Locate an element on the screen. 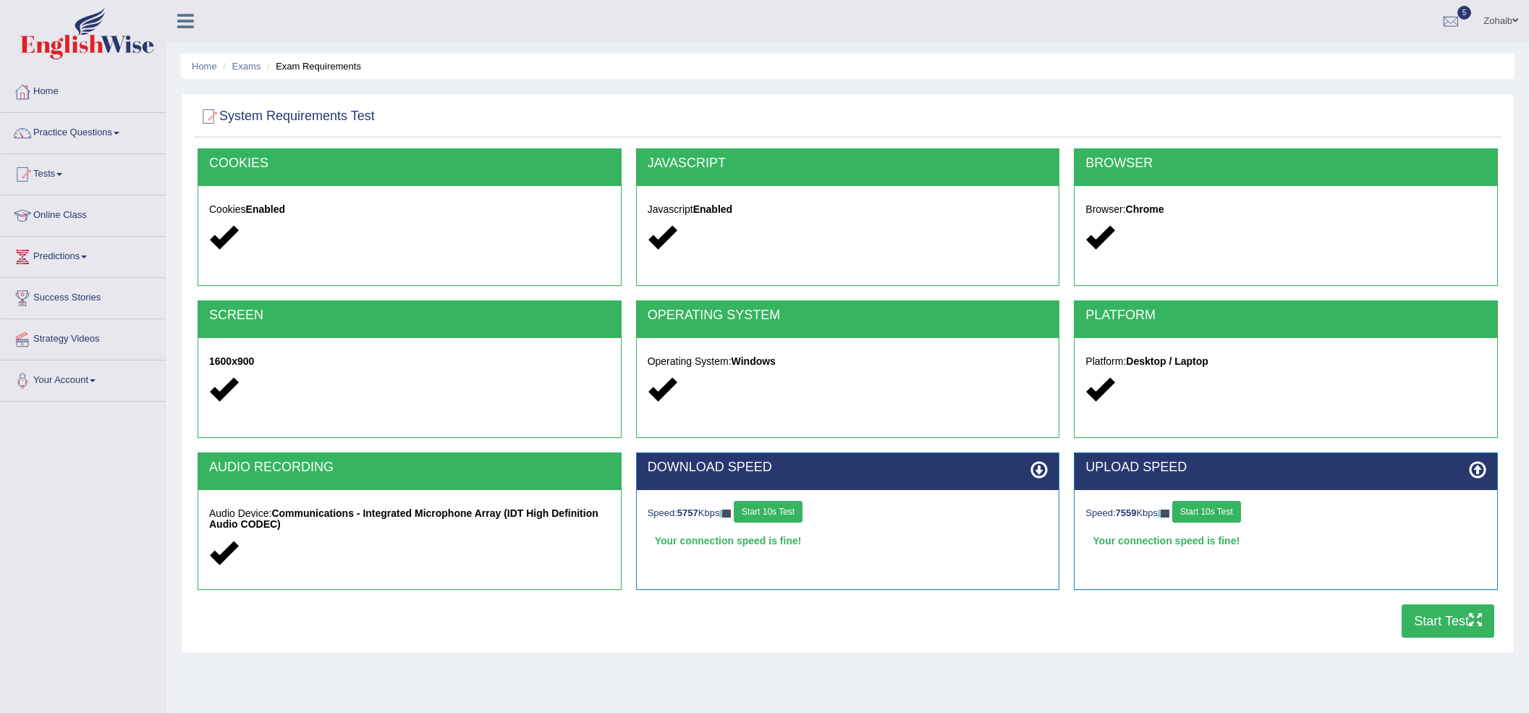 The width and height of the screenshot is (1529, 713). h5: Audio Device: is located at coordinates (410, 519).